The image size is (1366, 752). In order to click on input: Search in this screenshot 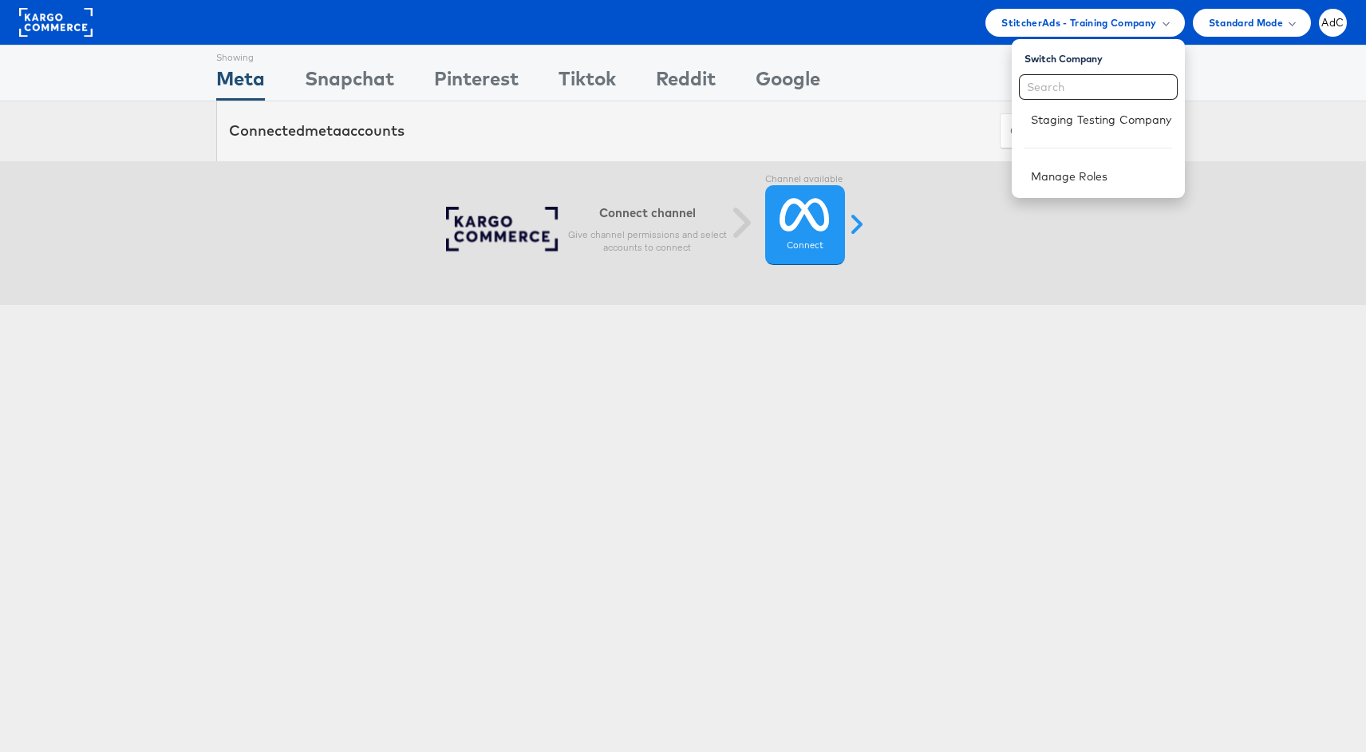, I will do `click(1098, 87)`.